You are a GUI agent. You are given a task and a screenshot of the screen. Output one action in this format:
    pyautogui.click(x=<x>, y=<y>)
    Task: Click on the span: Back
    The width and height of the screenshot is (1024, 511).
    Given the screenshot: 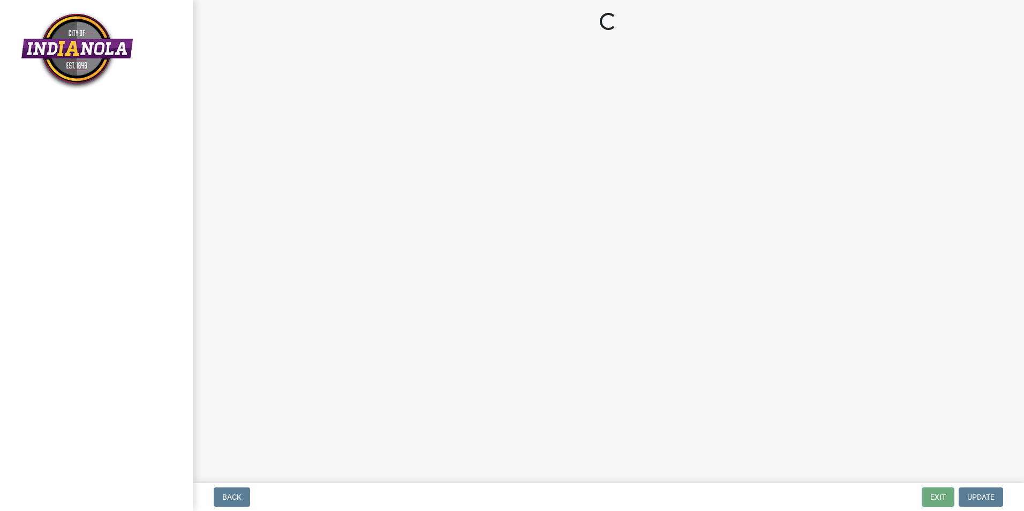 What is the action you would take?
    pyautogui.click(x=232, y=497)
    